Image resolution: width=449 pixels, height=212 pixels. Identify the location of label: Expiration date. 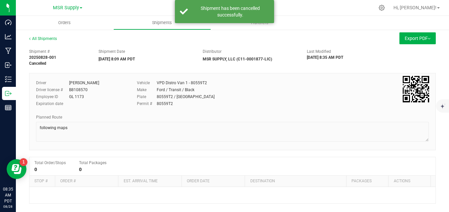
(53, 104).